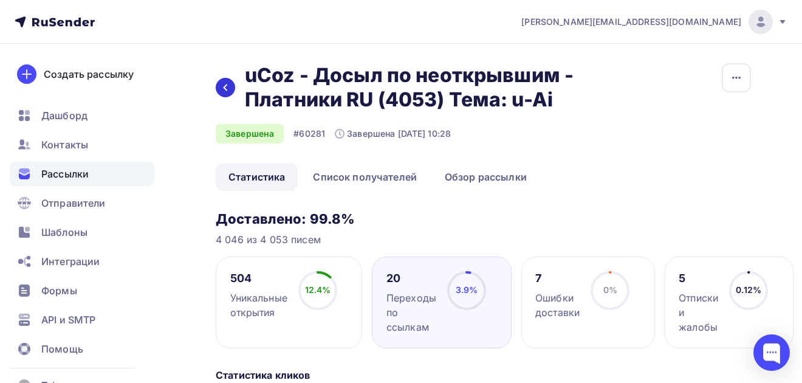  I want to click on a: Статистика, so click(256, 177).